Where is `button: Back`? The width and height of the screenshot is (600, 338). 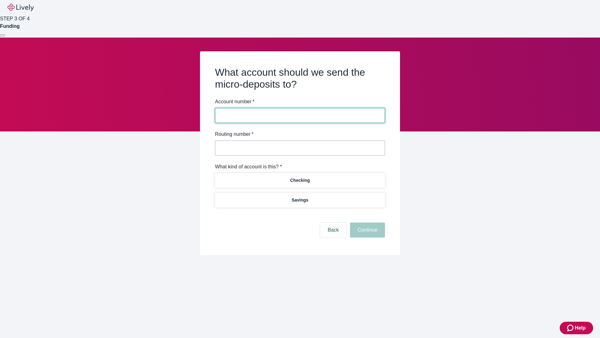 button: Back is located at coordinates (333, 230).